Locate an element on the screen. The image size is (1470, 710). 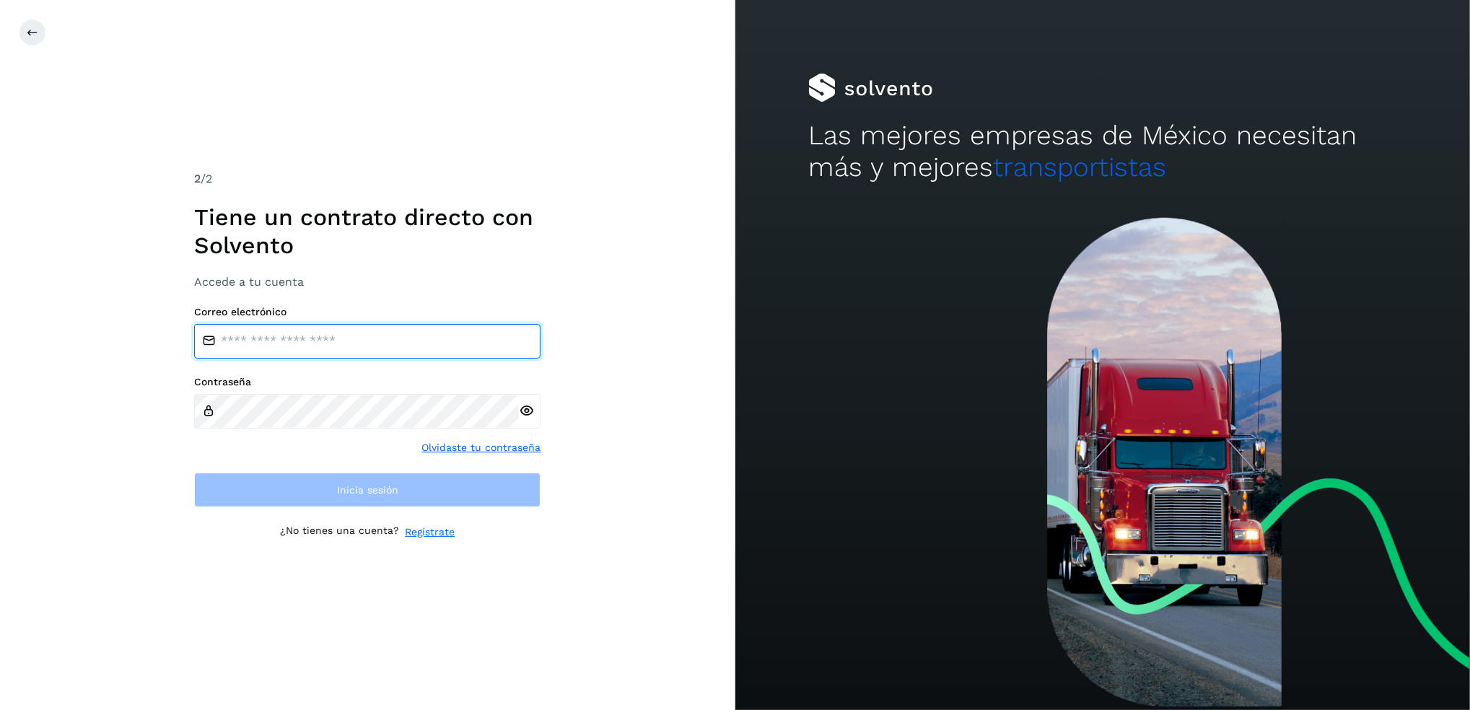
span: 2 is located at coordinates (197, 178).